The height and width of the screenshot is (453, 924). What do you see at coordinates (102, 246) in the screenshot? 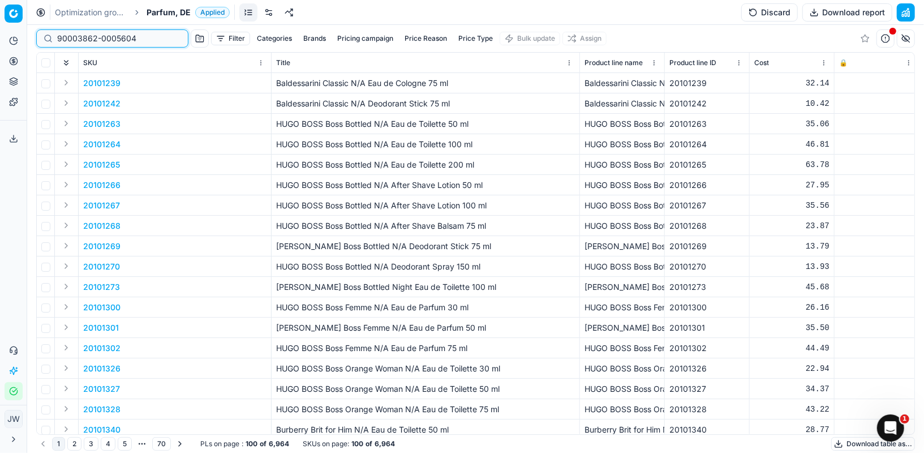
I see `p: 20101269` at bounding box center [102, 246].